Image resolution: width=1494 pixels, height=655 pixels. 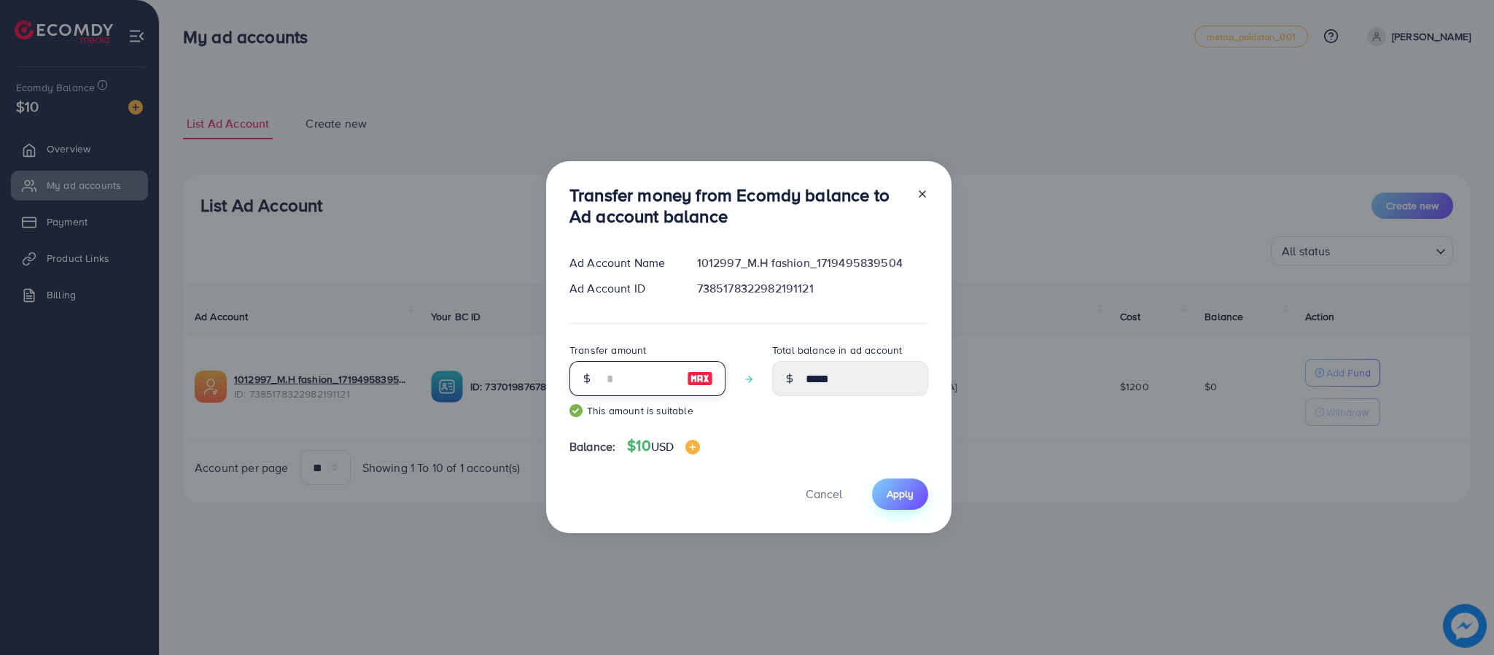 What do you see at coordinates (837, 350) in the screenshot?
I see `label: Total balance in ad account` at bounding box center [837, 350].